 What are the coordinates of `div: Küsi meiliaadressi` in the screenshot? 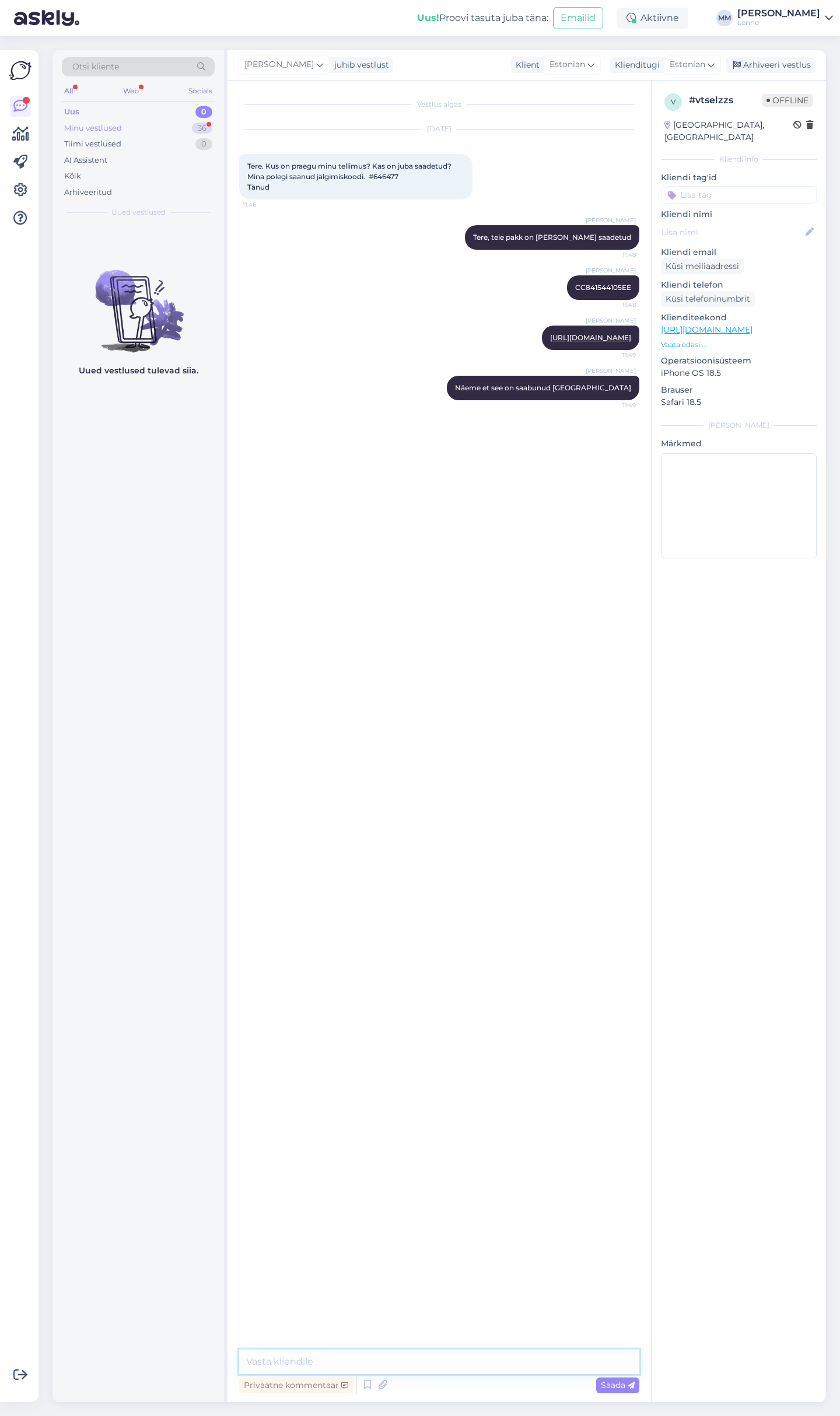 It's located at (702, 266).